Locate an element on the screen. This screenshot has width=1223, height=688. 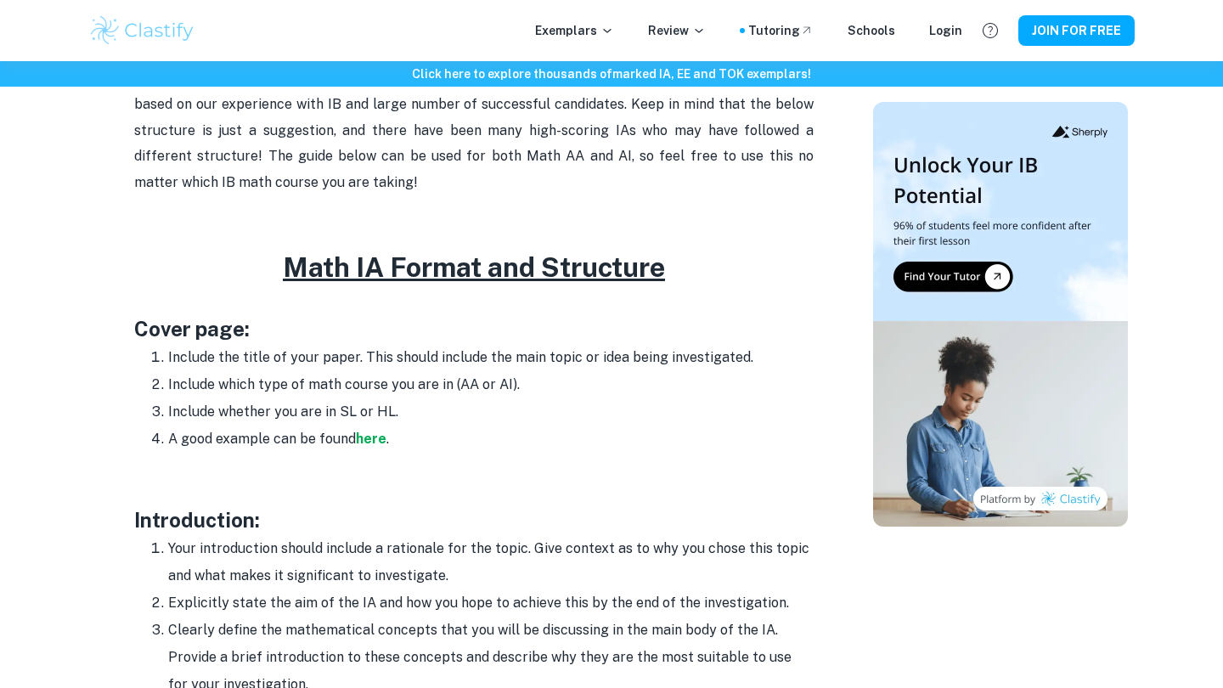
div: Tutoring is located at coordinates (780, 31).